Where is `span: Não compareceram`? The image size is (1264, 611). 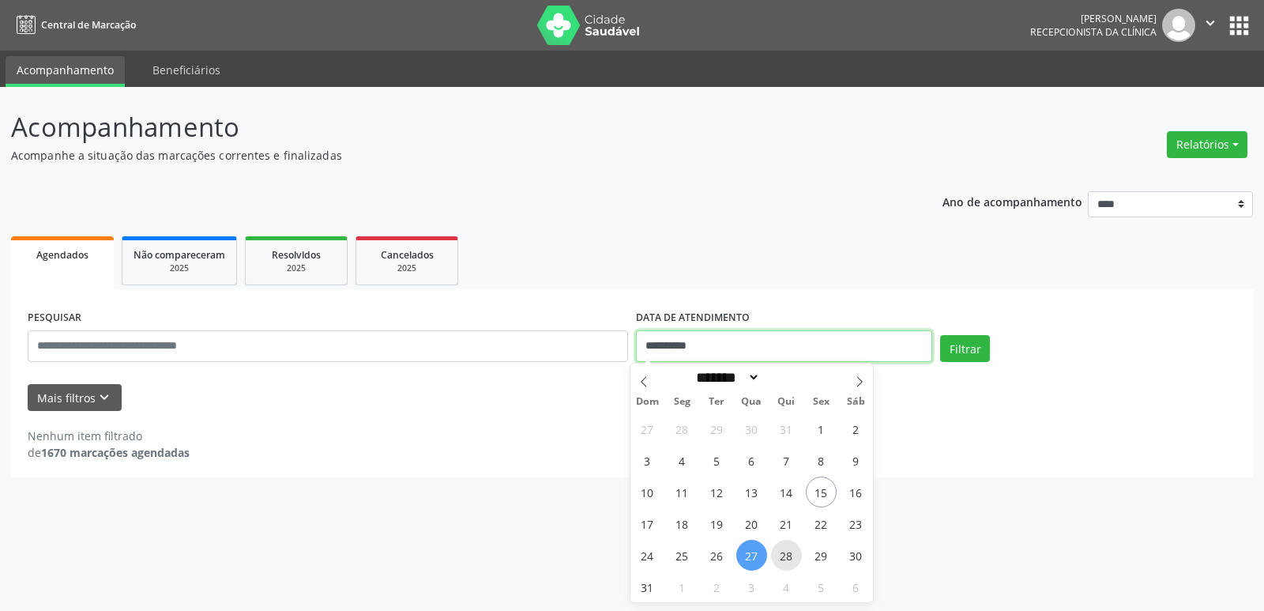
span: Não compareceram is located at coordinates (179, 254).